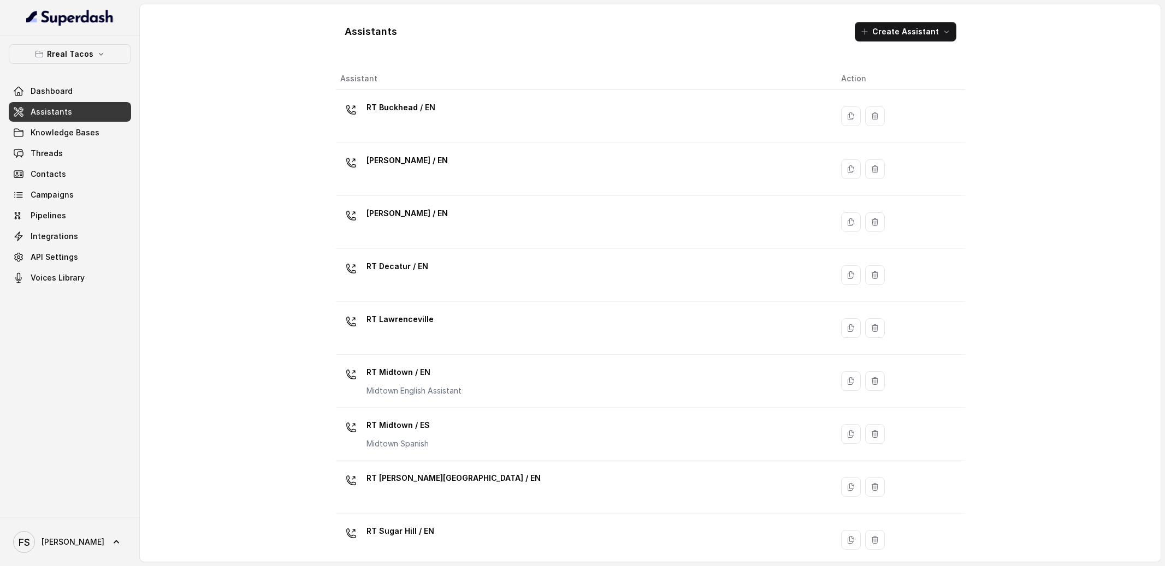 The image size is (1165, 566). What do you see at coordinates (70, 54) in the screenshot?
I see `button: Rreal Tacos` at bounding box center [70, 54].